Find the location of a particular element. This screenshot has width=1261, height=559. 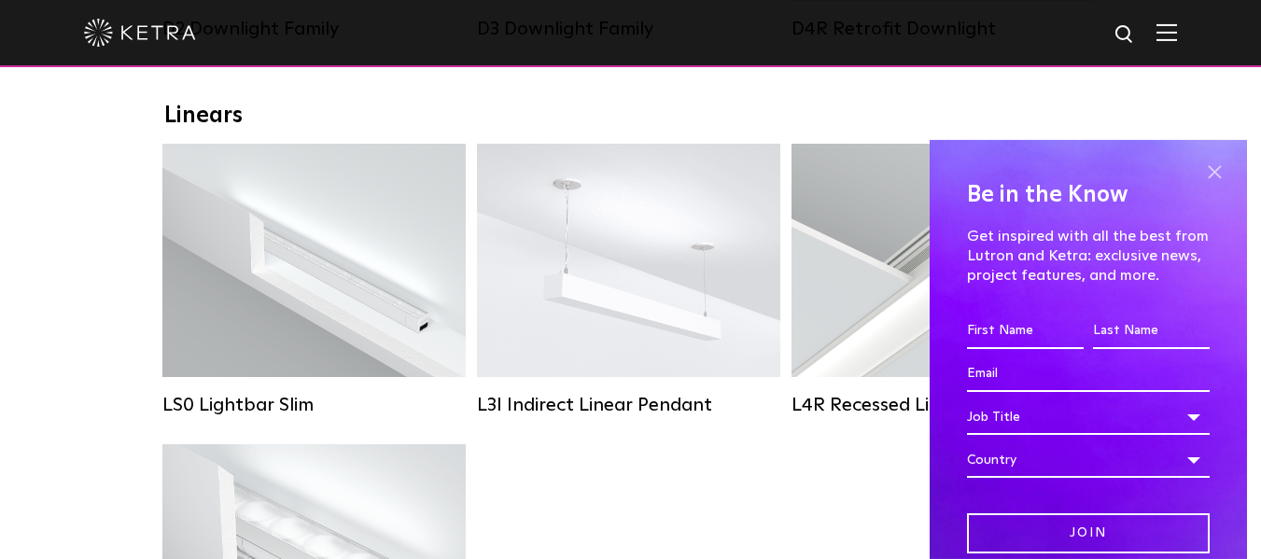

a: L4R Recessed Linear Lumen Output:400 / 600 / 800 / 1000Colors:White / BlackControl:Lutron Clear C... is located at coordinates (942, 280).